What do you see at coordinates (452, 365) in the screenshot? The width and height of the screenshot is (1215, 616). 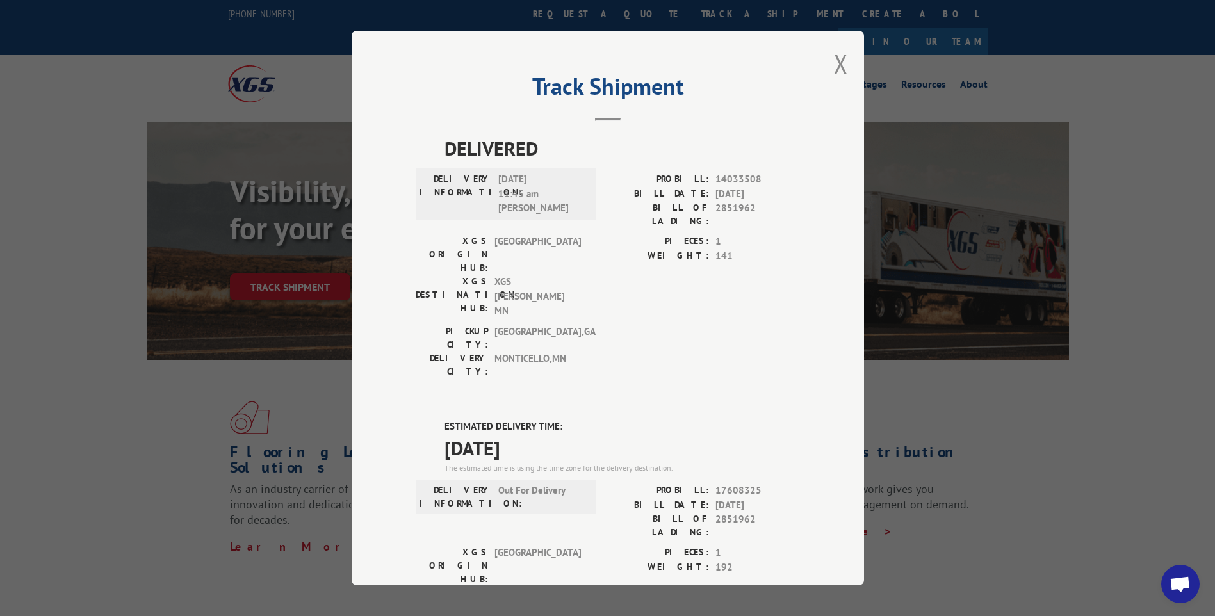 I see `label: DELIVERY CITY:` at bounding box center [452, 365].